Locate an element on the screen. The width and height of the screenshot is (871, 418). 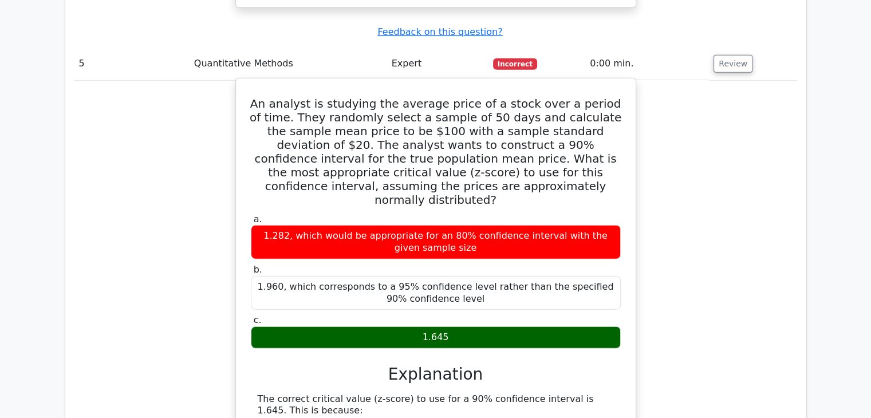
u: Feedback on this question? is located at coordinates (440, 31).